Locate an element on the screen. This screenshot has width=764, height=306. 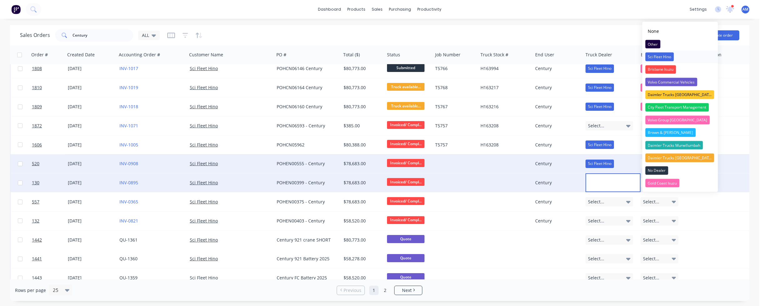
span: 1442 is located at coordinates (37, 240).